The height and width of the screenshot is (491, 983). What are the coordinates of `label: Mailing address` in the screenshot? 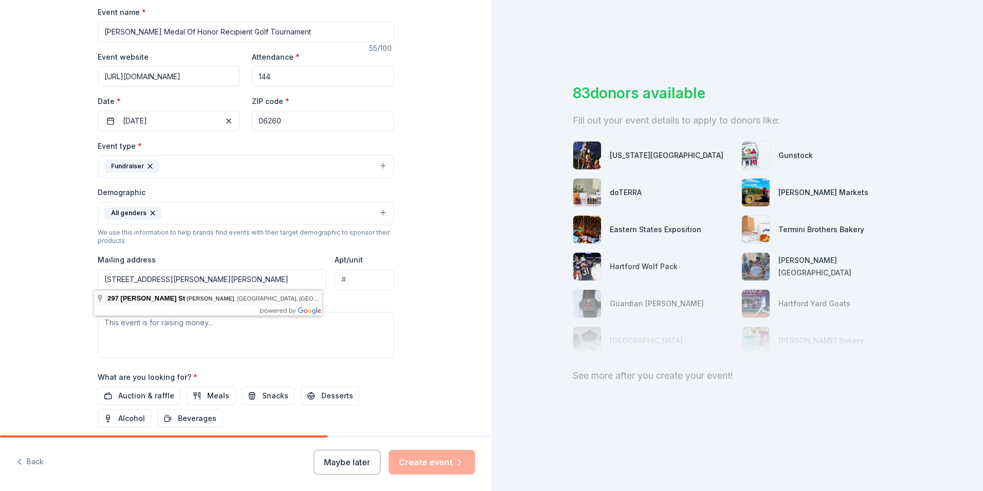 It's located at (126, 260).